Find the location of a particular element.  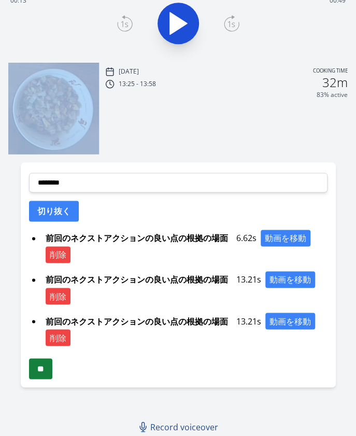

button: 切り抜く is located at coordinates (54, 211).